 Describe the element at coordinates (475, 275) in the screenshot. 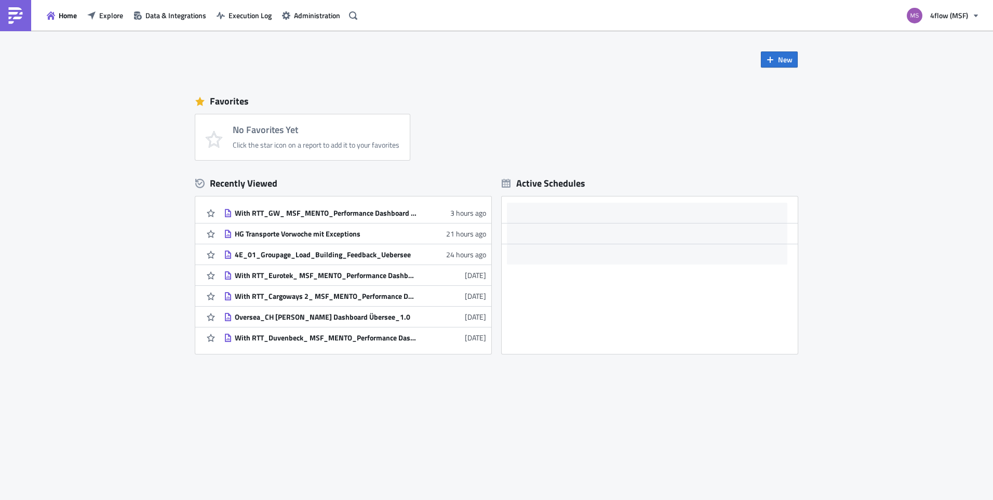

I see `time: 2025-09-17T11:26:07Z` at that location.